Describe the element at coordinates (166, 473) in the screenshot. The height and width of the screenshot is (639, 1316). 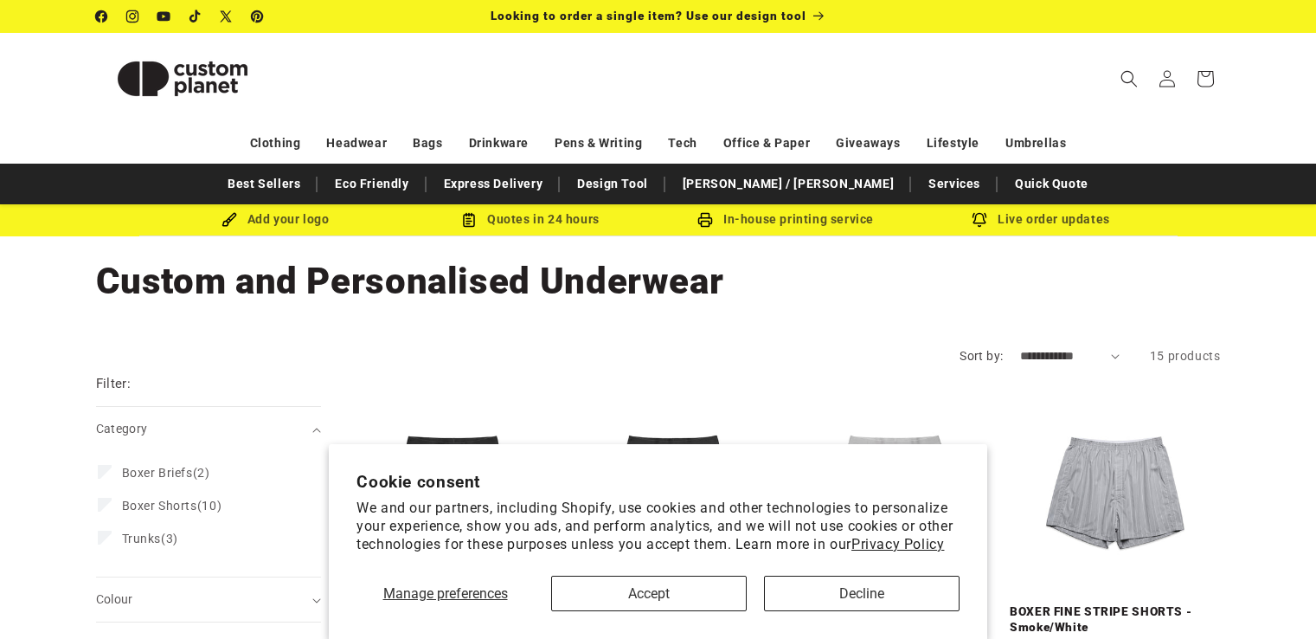
I see `span: (2)` at that location.